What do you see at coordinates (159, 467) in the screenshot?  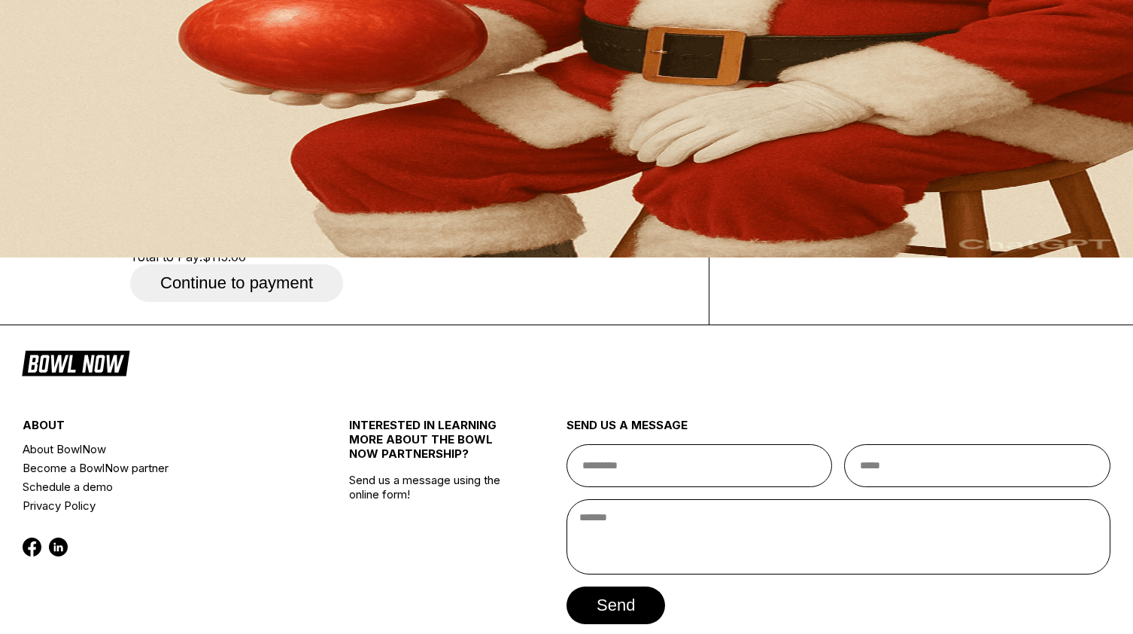 I see `a: Become a BowlNow partner` at bounding box center [159, 467].